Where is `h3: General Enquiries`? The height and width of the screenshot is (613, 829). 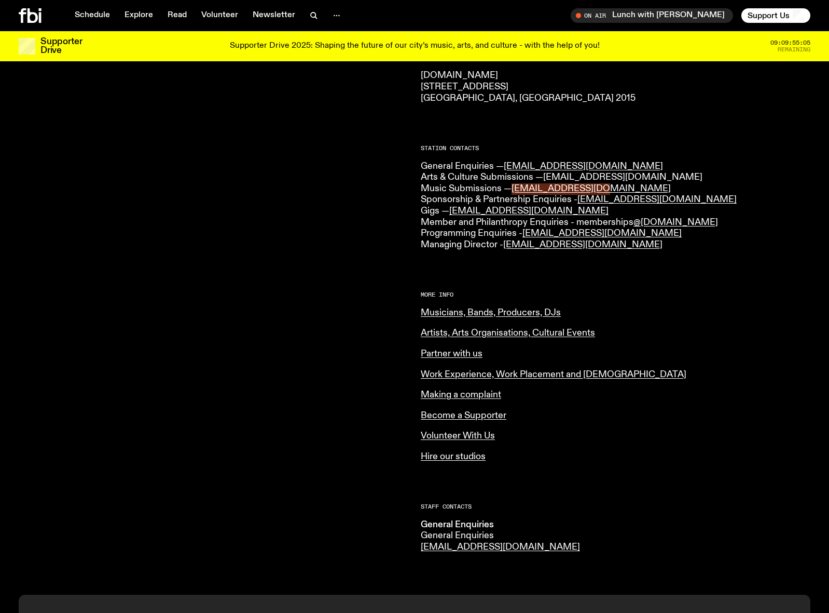
h3: General Enquiries is located at coordinates (505, 525).